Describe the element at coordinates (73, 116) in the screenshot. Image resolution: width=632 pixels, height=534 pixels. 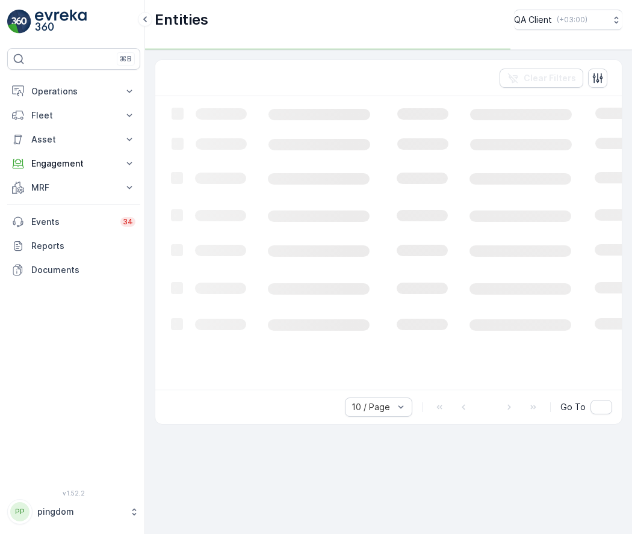
I see `p: Fleet` at that location.